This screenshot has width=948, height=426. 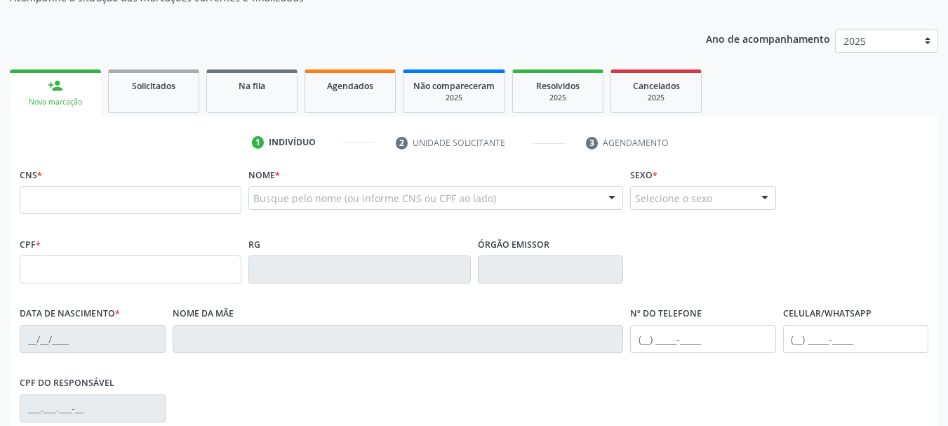 I want to click on div: Indivíduo, so click(x=292, y=143).